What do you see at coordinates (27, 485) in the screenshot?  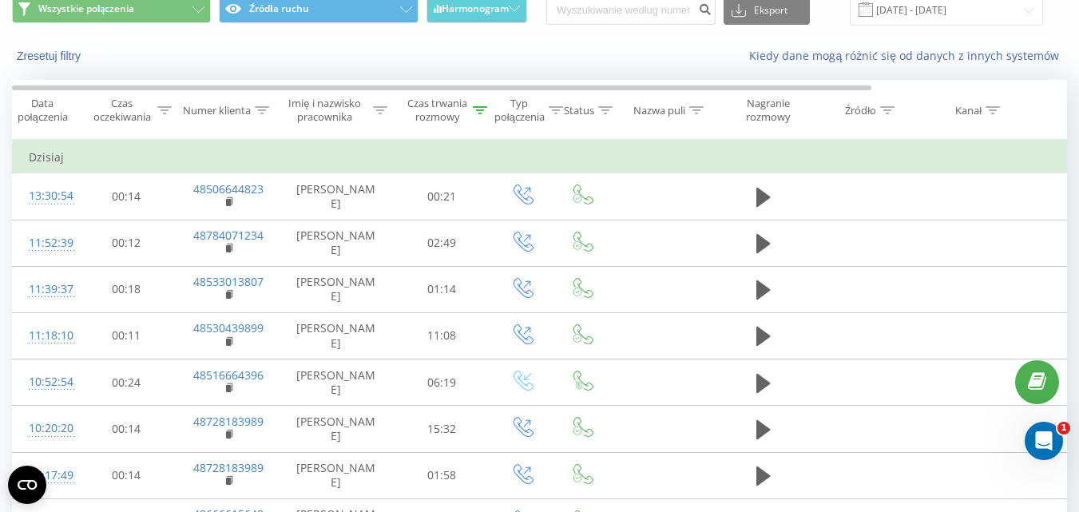 I see `button: Open CMP widget` at bounding box center [27, 485].